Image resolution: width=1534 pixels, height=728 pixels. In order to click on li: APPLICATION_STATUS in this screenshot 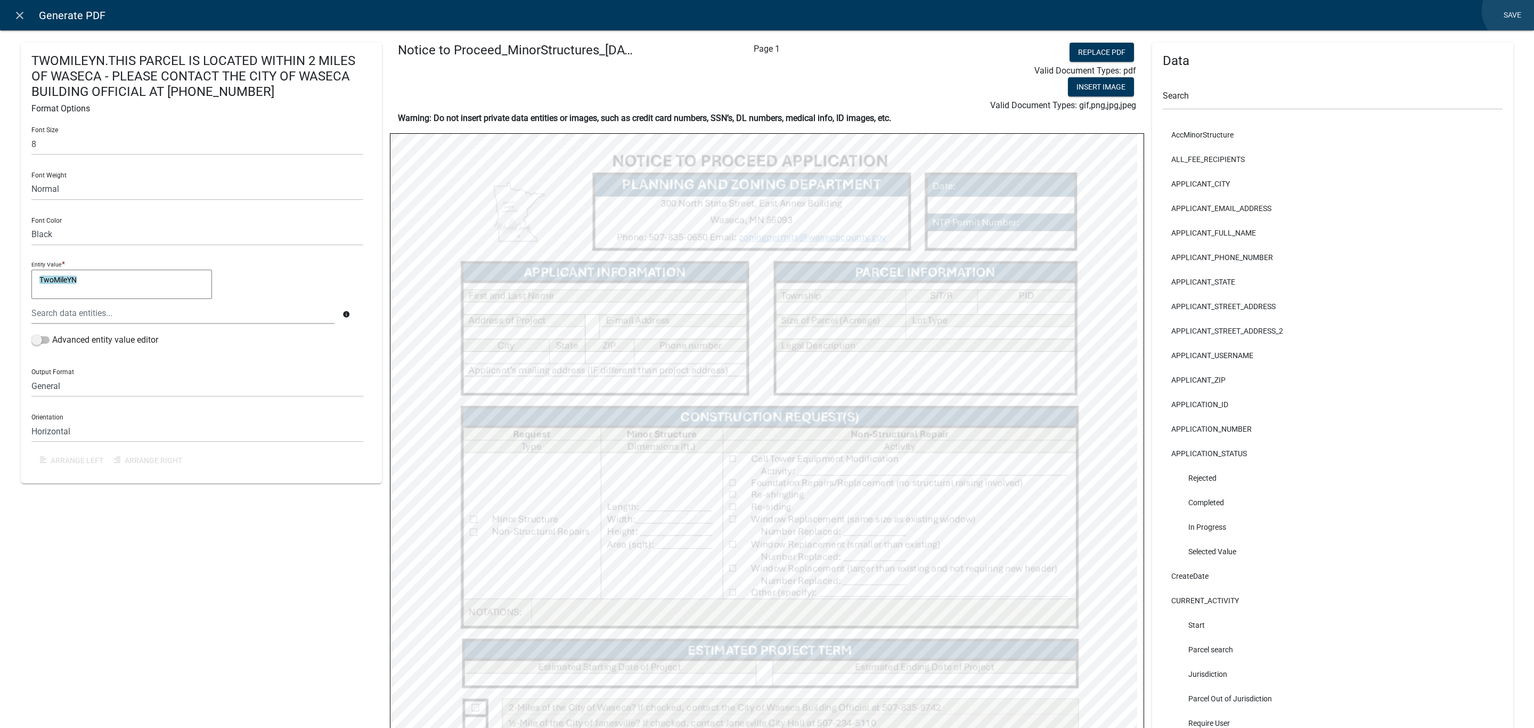, I will do `click(1333, 453)`.